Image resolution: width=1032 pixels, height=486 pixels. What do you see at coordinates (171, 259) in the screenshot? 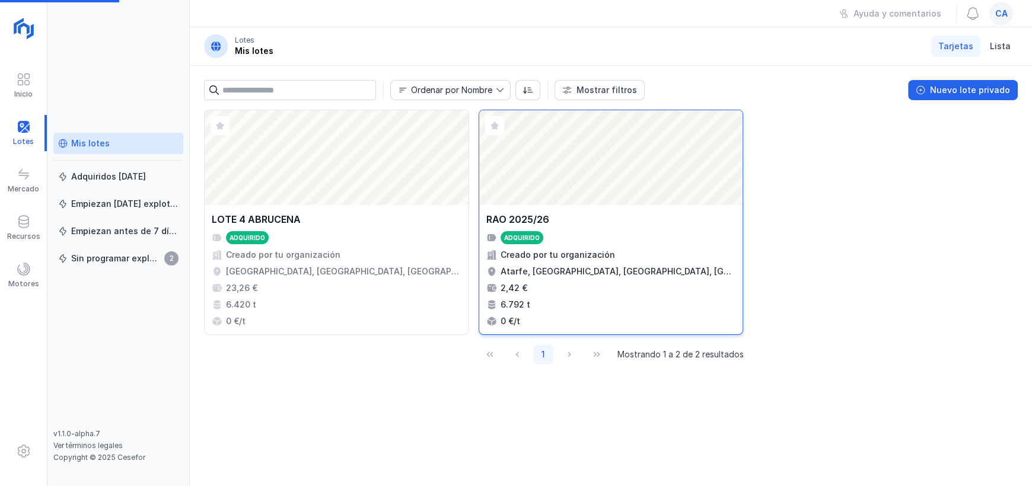
I see `span: 2` at bounding box center [171, 259].